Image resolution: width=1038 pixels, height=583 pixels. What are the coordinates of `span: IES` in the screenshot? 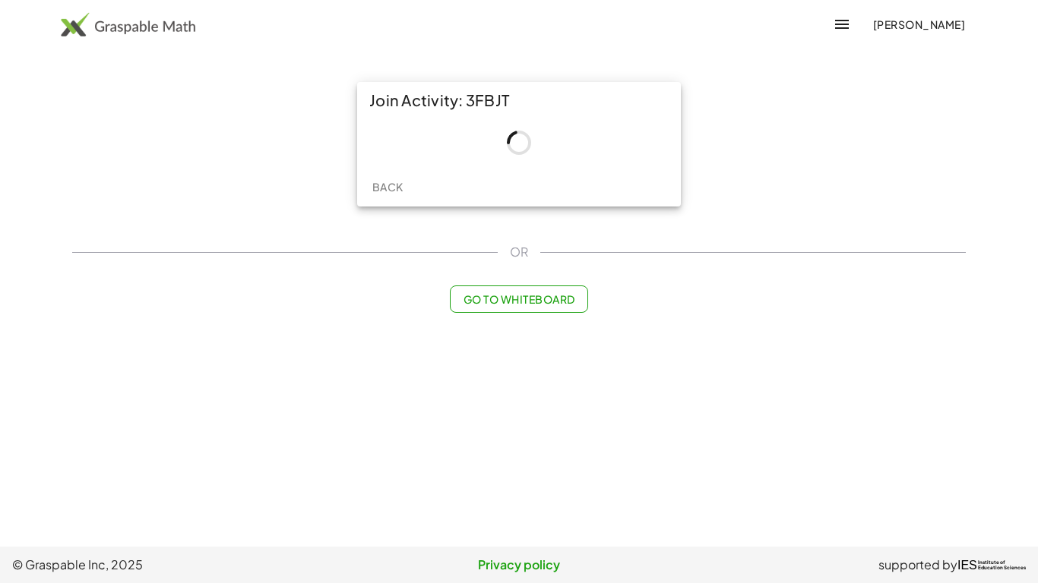 It's located at (967, 565).